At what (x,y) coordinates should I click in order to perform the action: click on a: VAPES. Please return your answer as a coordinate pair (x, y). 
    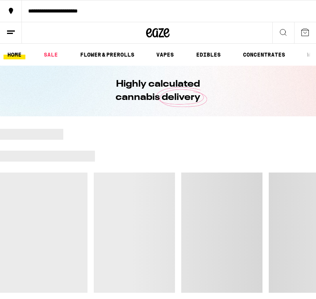
    Looking at the image, I should click on (165, 55).